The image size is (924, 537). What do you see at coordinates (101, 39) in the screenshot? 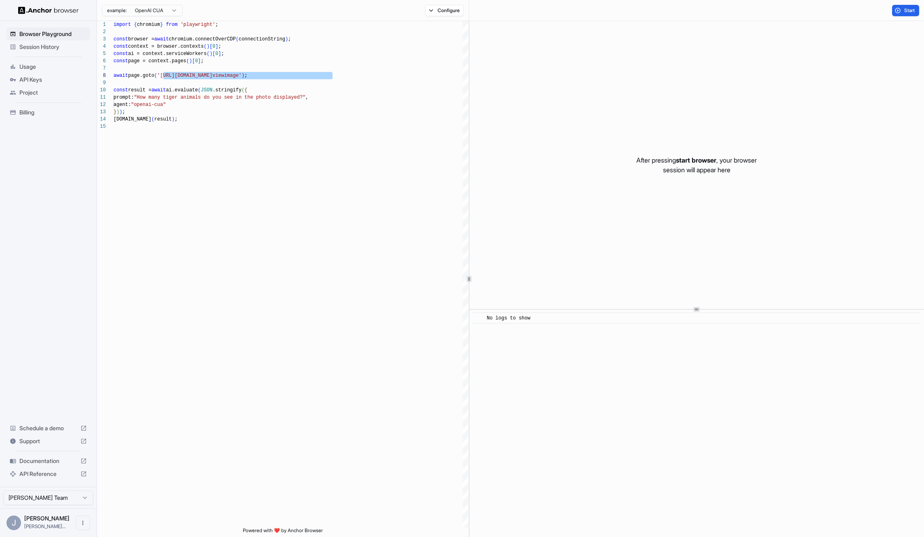
I see `div: 3` at bounding box center [101, 39].